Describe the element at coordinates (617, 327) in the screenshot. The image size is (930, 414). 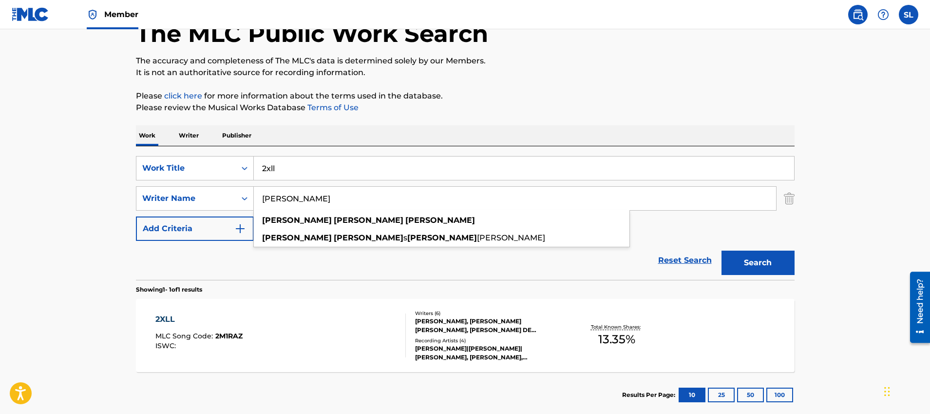
I see `p: Total Known Shares:` at that location.